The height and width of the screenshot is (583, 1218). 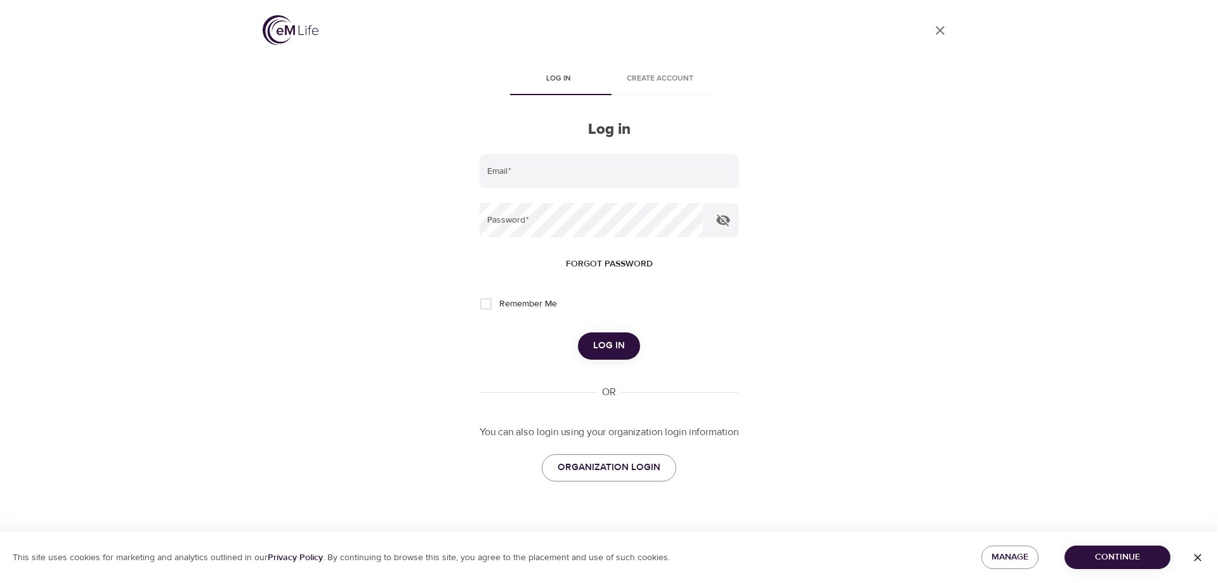 I want to click on span: Forgot password, so click(x=609, y=264).